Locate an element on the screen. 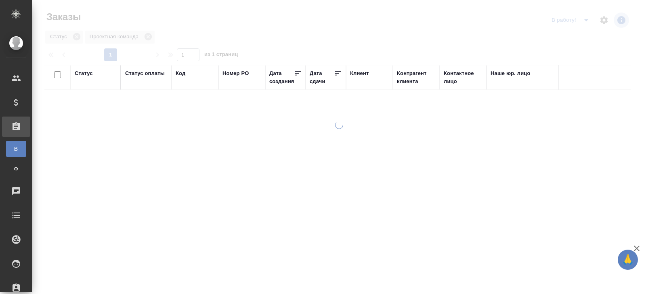  div: Номер PO is located at coordinates (235, 74).